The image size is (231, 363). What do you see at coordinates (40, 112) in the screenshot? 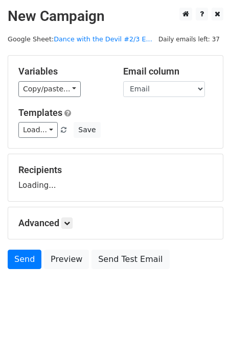
I see `a: Templates` at bounding box center [40, 112].